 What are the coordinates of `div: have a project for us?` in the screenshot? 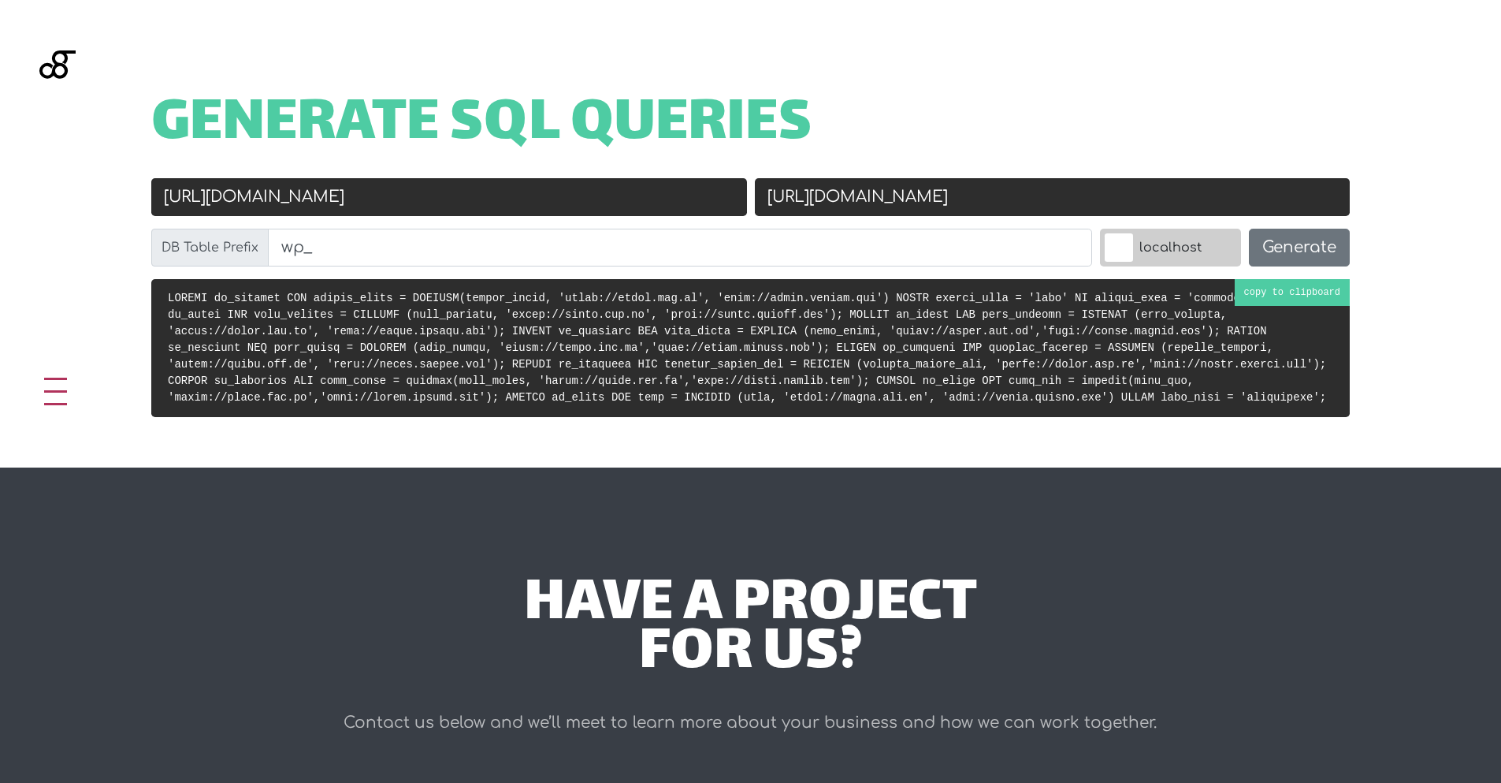 It's located at (750, 630).